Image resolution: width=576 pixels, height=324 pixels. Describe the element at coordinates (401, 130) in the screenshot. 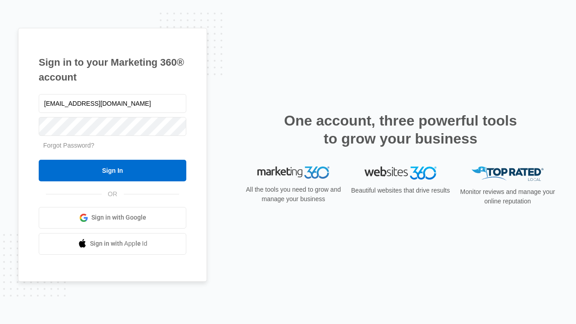

I see `h2: One account, three powerful tools to grow your business` at that location.